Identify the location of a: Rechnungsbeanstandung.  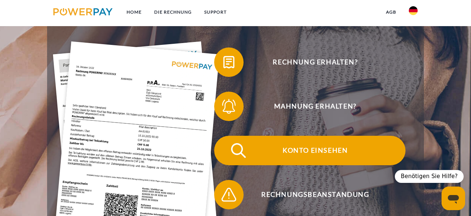
(310, 195).